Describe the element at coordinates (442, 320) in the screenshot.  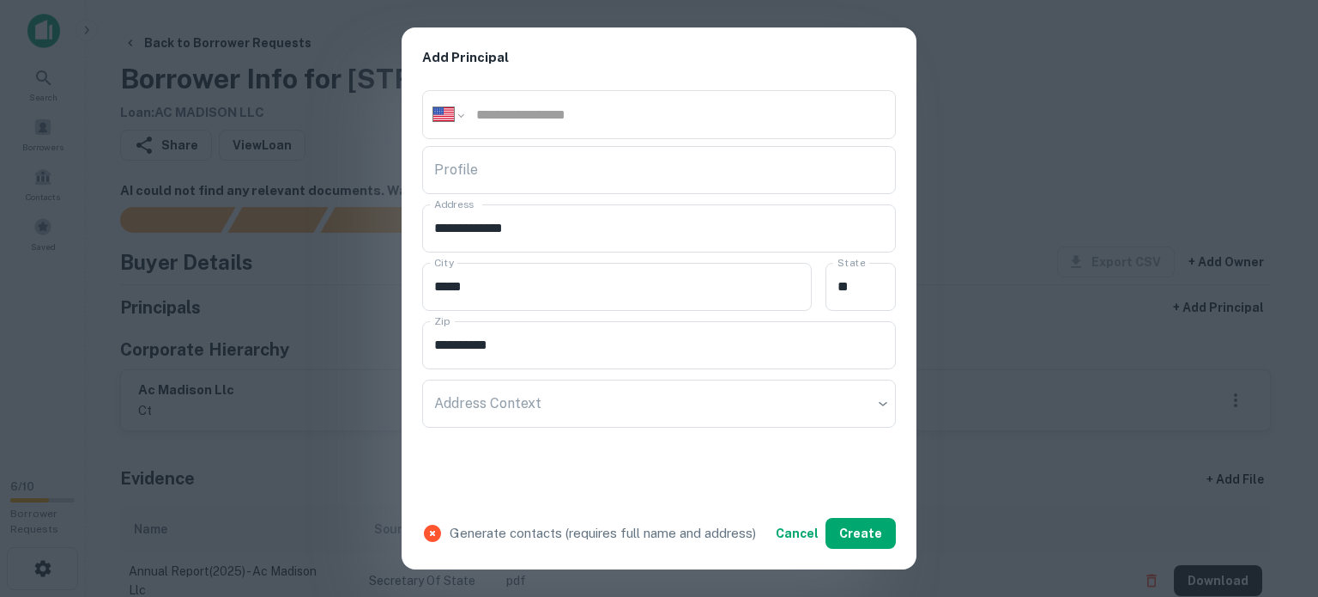
I see `label: Zip` at that location.